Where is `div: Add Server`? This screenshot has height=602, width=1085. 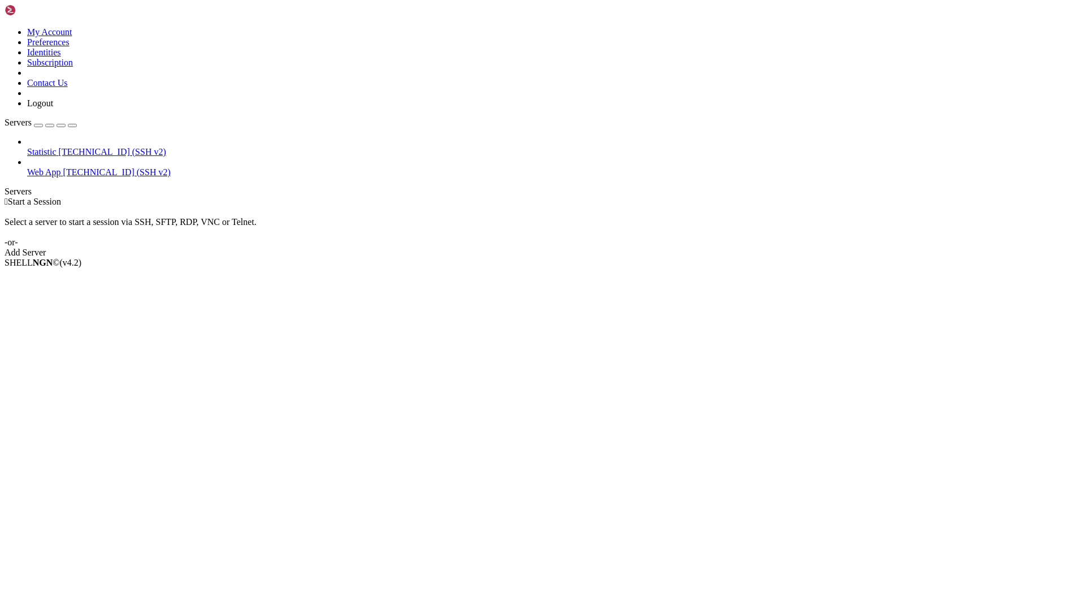
div: Add Server is located at coordinates (542, 252).